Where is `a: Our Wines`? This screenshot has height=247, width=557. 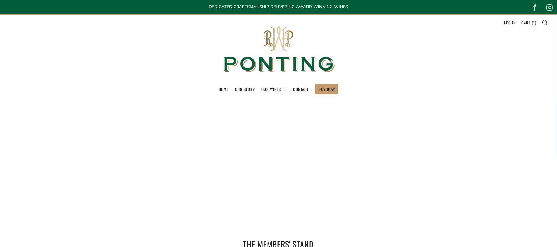
a: Our Wines is located at coordinates (274, 89).